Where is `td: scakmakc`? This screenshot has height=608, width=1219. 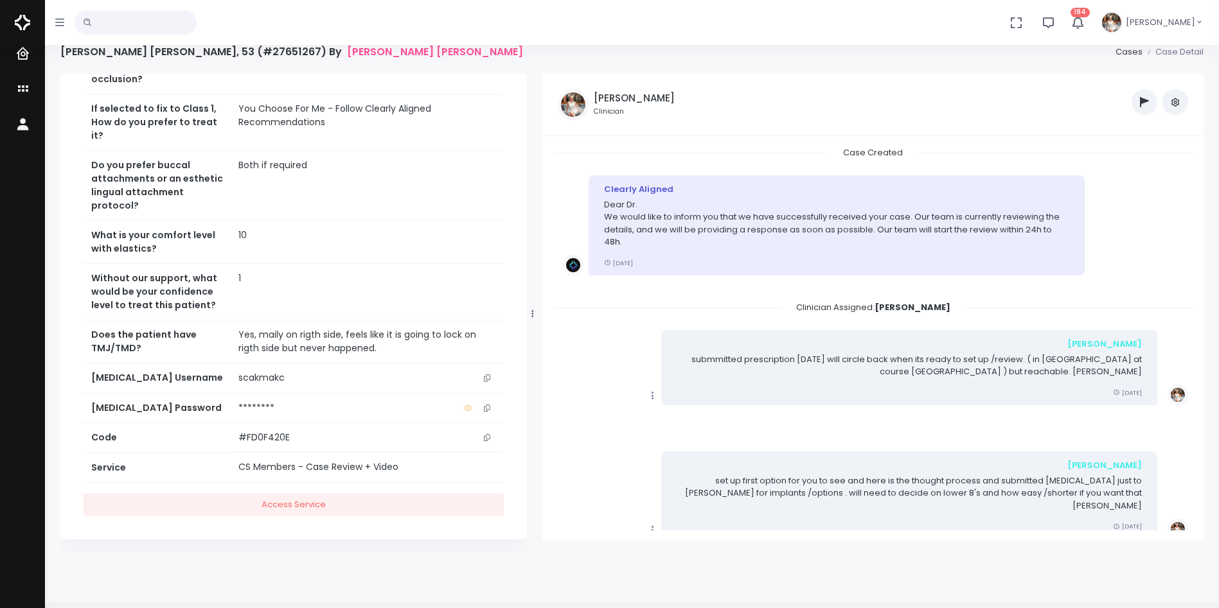 td: scakmakc is located at coordinates (367, 378).